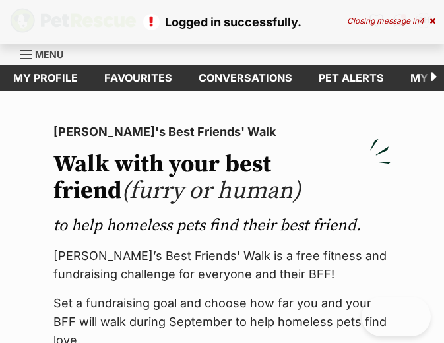 Image resolution: width=444 pixels, height=343 pixels. I want to click on a: Favourites, so click(138, 78).